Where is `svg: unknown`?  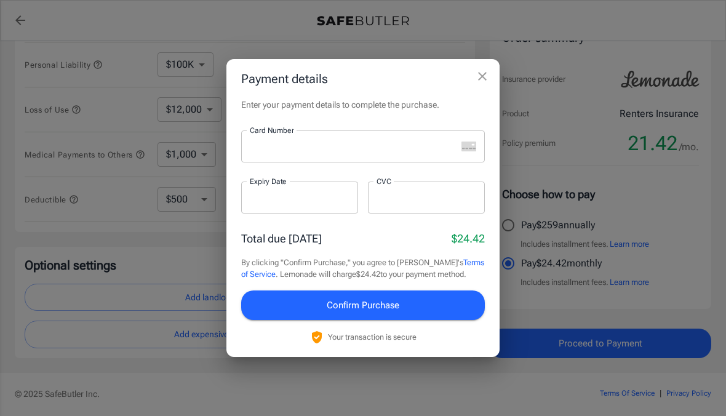
svg: unknown is located at coordinates (469, 146).